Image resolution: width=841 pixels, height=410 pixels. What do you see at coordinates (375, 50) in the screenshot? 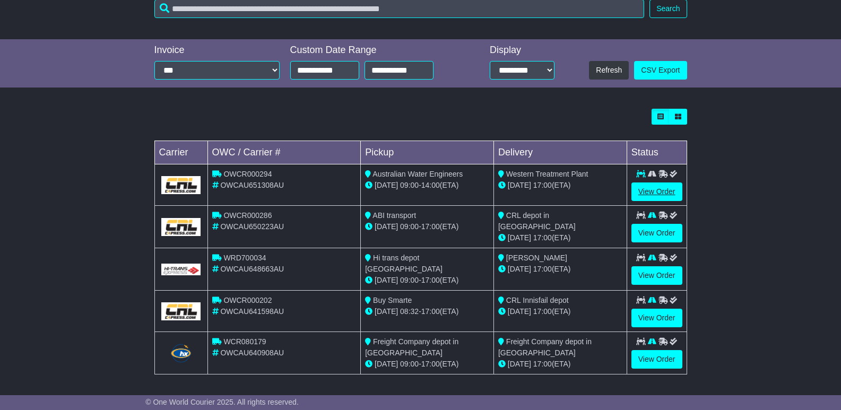
I see `div: Custom Date Range` at bounding box center [375, 50].